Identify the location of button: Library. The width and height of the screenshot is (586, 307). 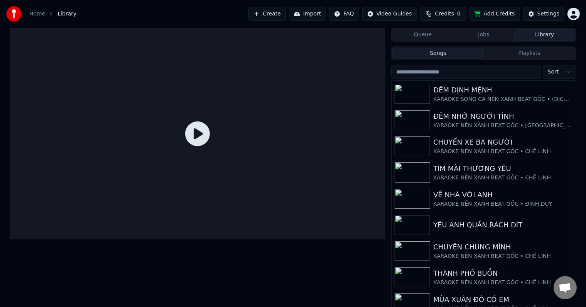
(545, 35).